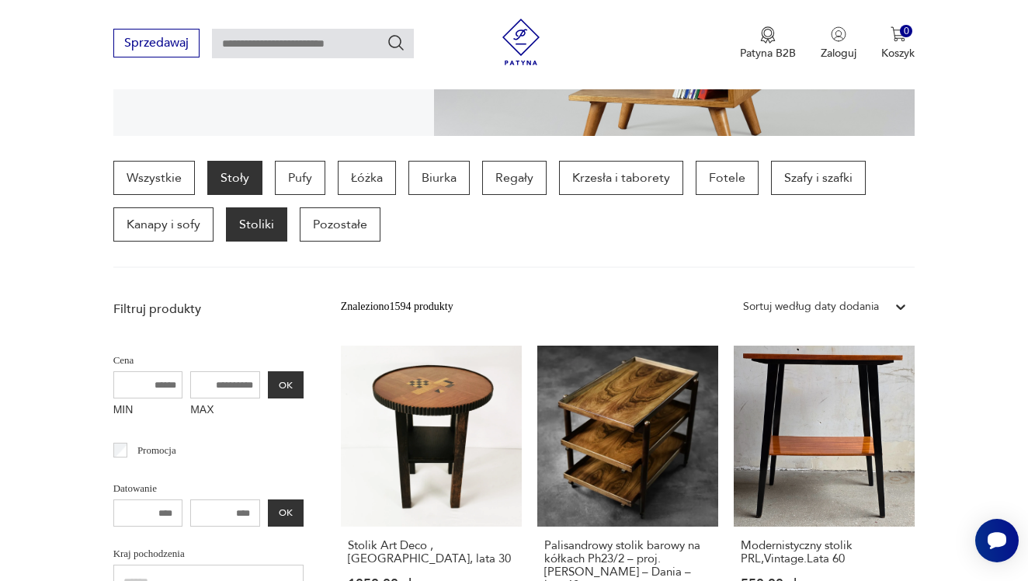  I want to click on p: Cena, so click(208, 360).